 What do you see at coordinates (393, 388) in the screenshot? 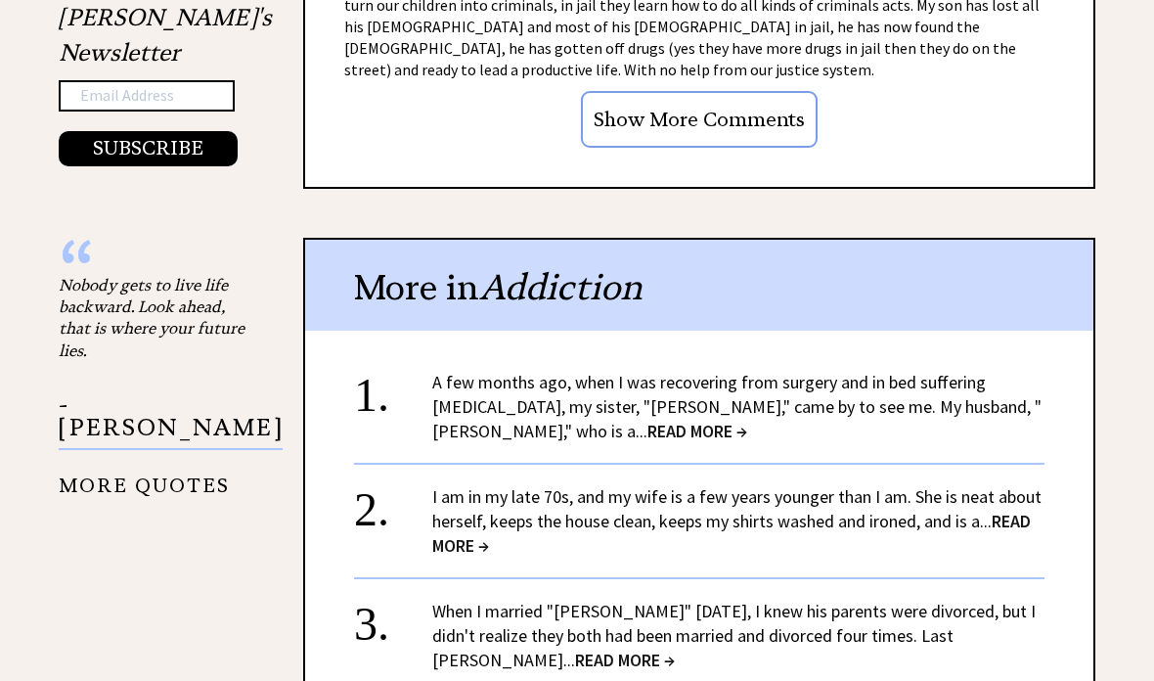
I see `div: 1.` at bounding box center [393, 388].